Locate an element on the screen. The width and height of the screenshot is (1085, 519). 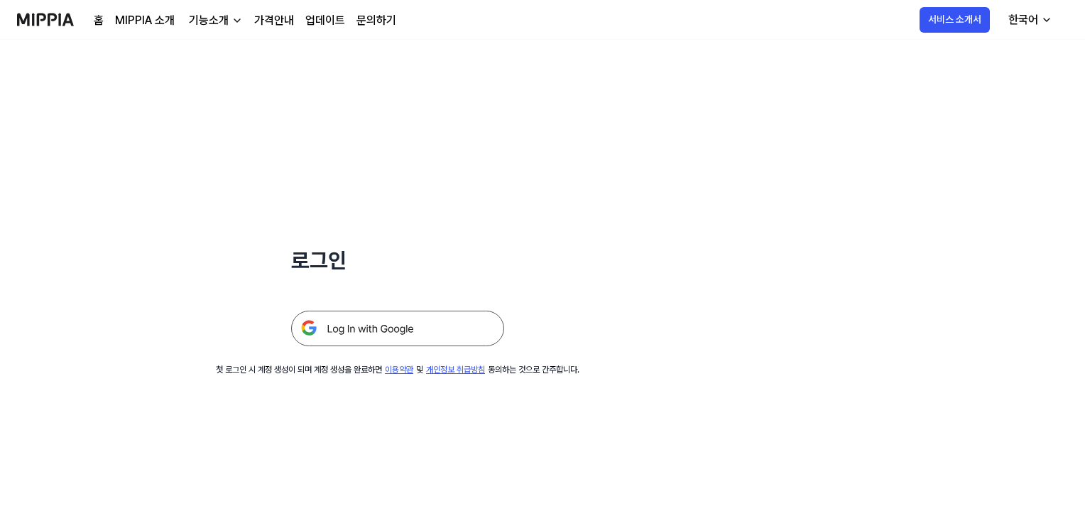
button: 서비스 소개서 is located at coordinates (955, 20).